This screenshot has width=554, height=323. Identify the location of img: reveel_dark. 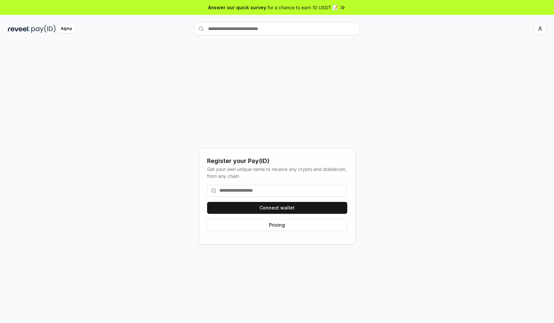
(19, 29).